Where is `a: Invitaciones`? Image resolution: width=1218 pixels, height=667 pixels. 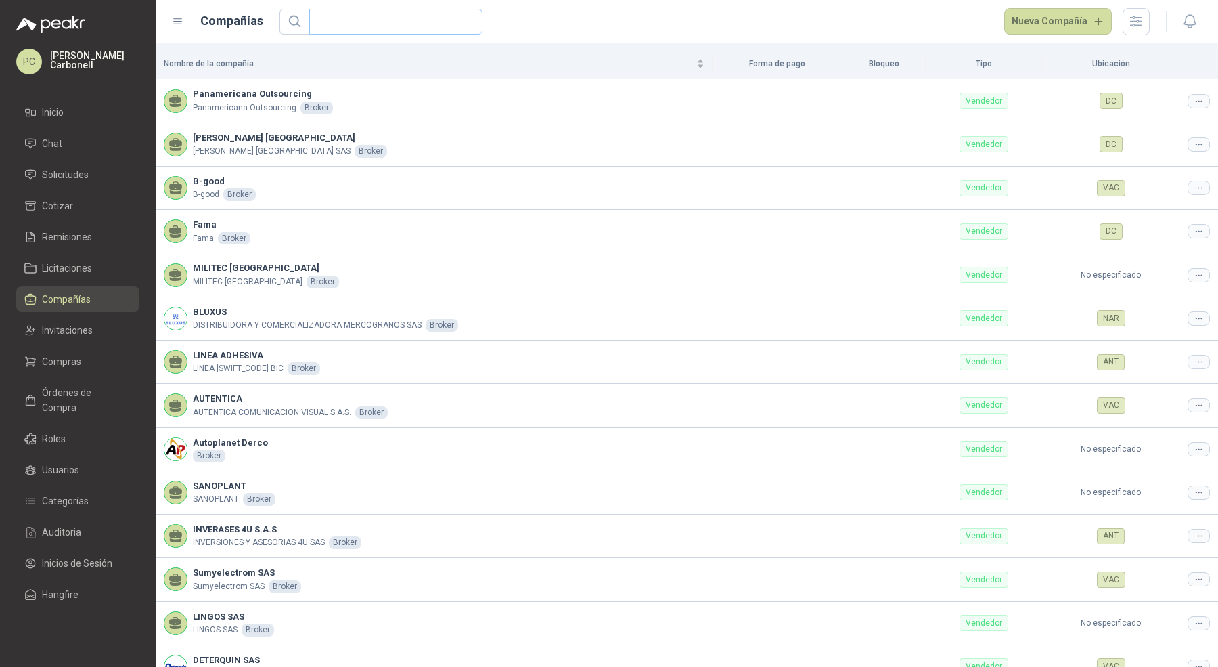 a: Invitaciones is located at coordinates (78, 330).